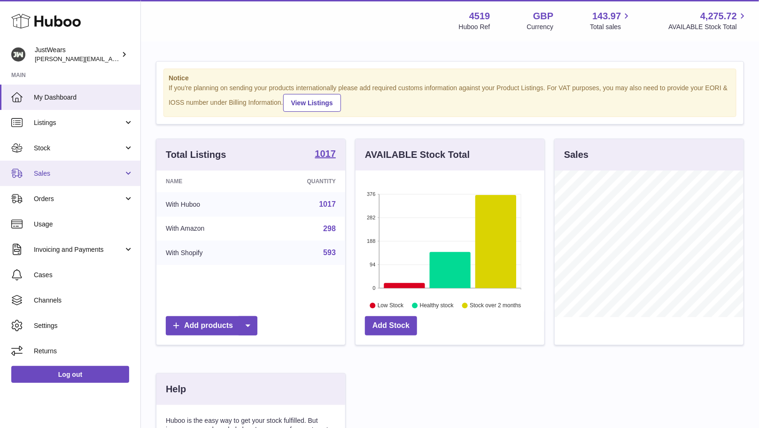  I want to click on span: Usage, so click(84, 224).